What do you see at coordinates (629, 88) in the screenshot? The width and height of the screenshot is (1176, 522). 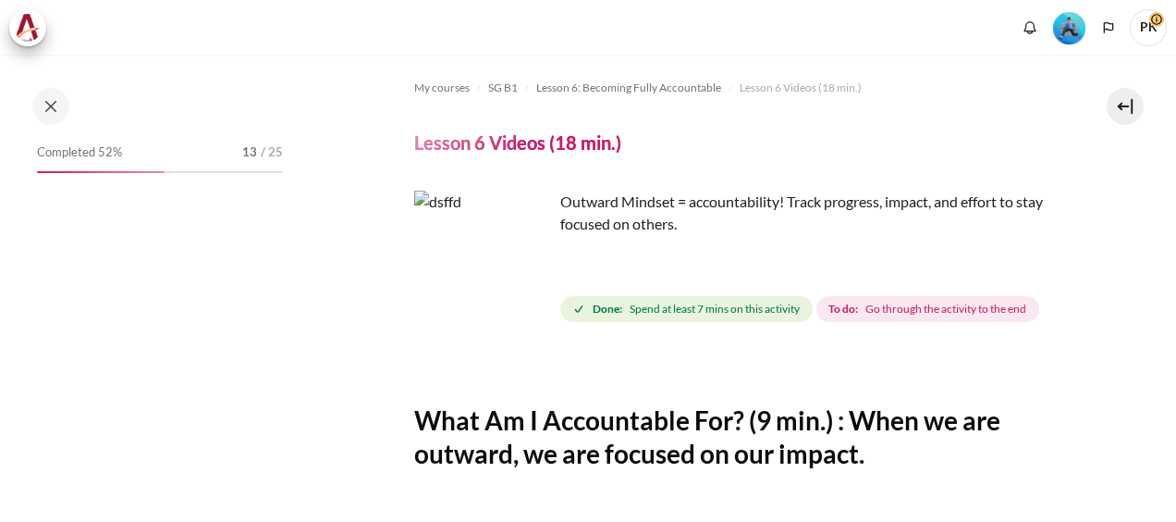 I see `a: Lesson 6: Becoming Fully Accountable` at bounding box center [629, 88].